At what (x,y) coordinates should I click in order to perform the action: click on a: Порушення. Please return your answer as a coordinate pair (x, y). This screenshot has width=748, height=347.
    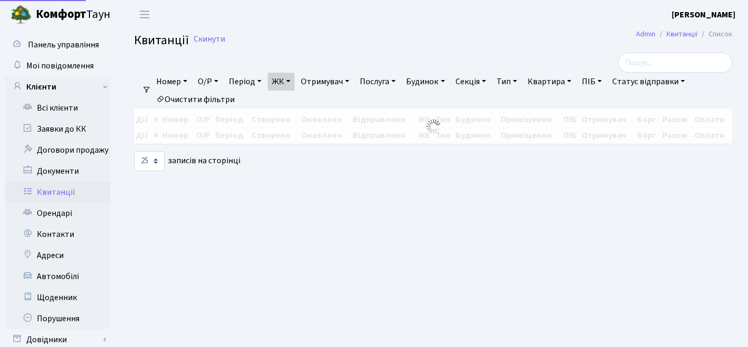
    Looking at the image, I should click on (58, 318).